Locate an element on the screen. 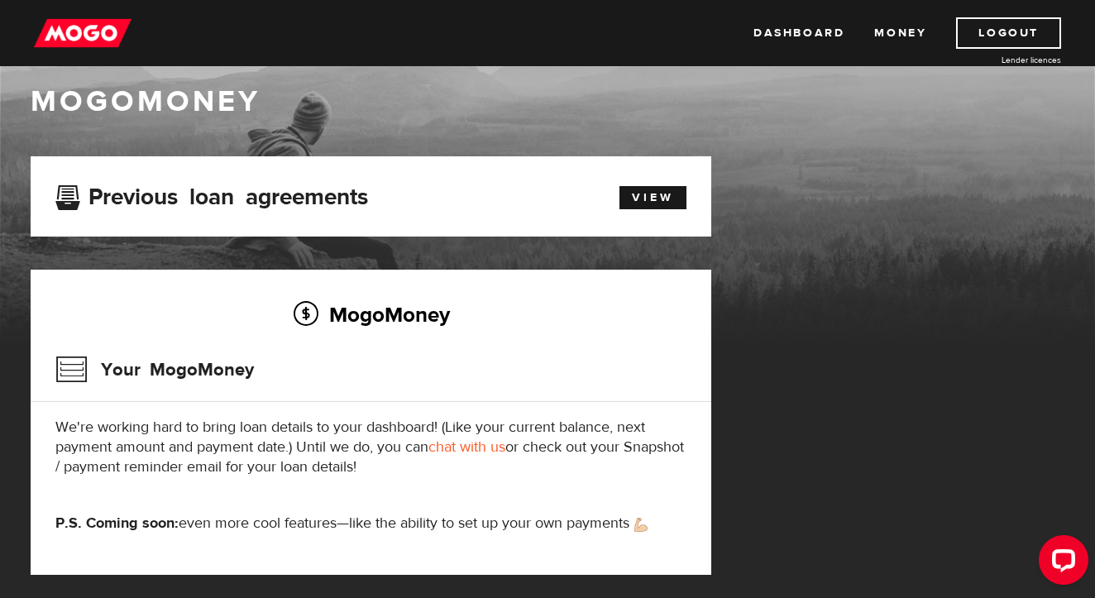 Image resolution: width=1095 pixels, height=598 pixels. a: Lender licences is located at coordinates (999, 60).